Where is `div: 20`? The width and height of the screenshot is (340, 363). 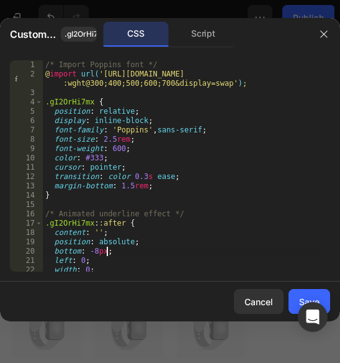
div: 20 is located at coordinates (26, 251).